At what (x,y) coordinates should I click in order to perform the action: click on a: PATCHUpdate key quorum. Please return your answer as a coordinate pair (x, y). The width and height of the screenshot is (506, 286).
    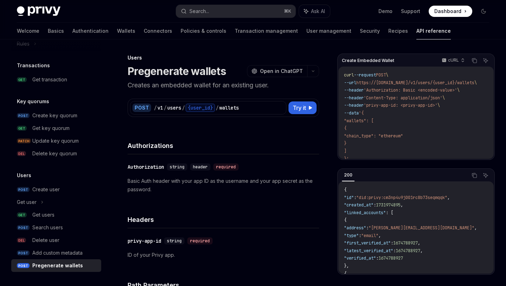
    Looking at the image, I should click on (56, 141).